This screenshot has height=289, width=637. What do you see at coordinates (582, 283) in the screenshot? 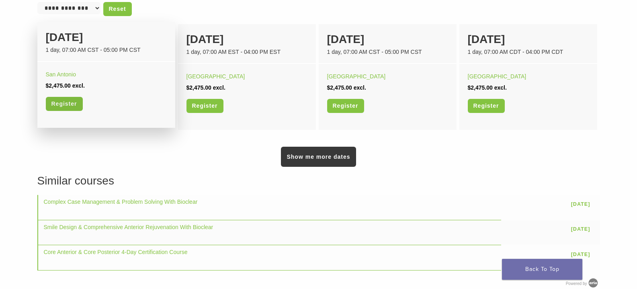
I see `a: Powered by` at bounding box center [582, 283].